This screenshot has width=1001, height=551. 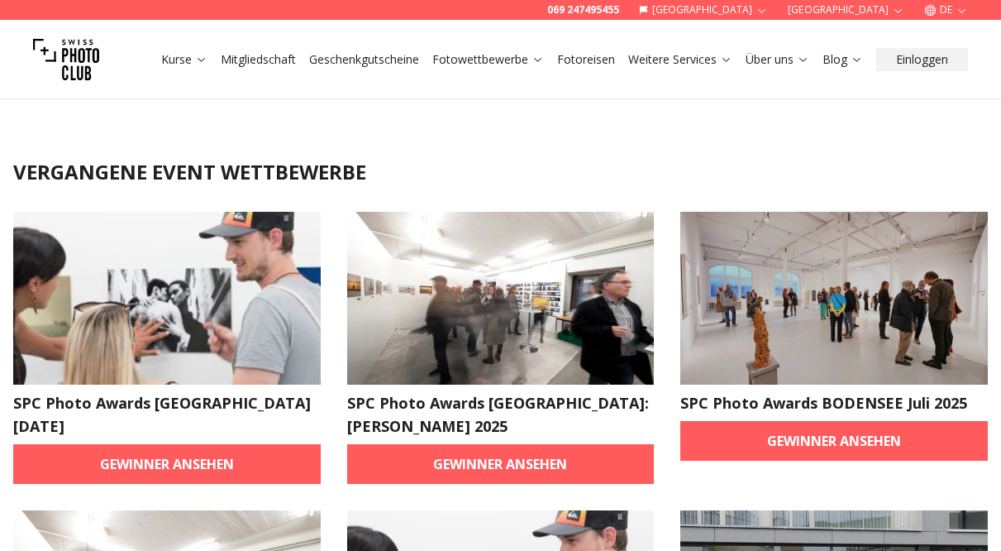 I want to click on button: Blog, so click(x=843, y=60).